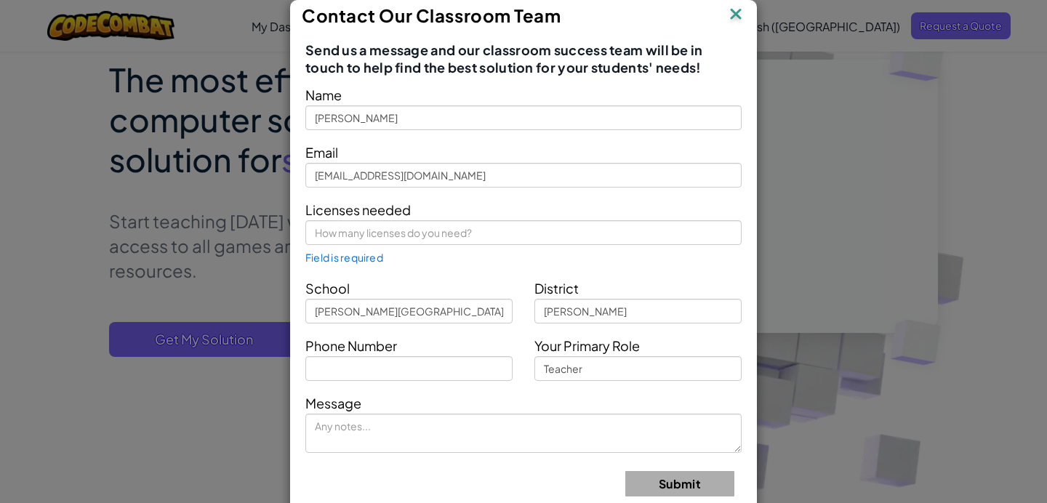 Image resolution: width=1047 pixels, height=503 pixels. What do you see at coordinates (523, 233) in the screenshot?
I see `input: How many licenses do you need?` at bounding box center [523, 233].